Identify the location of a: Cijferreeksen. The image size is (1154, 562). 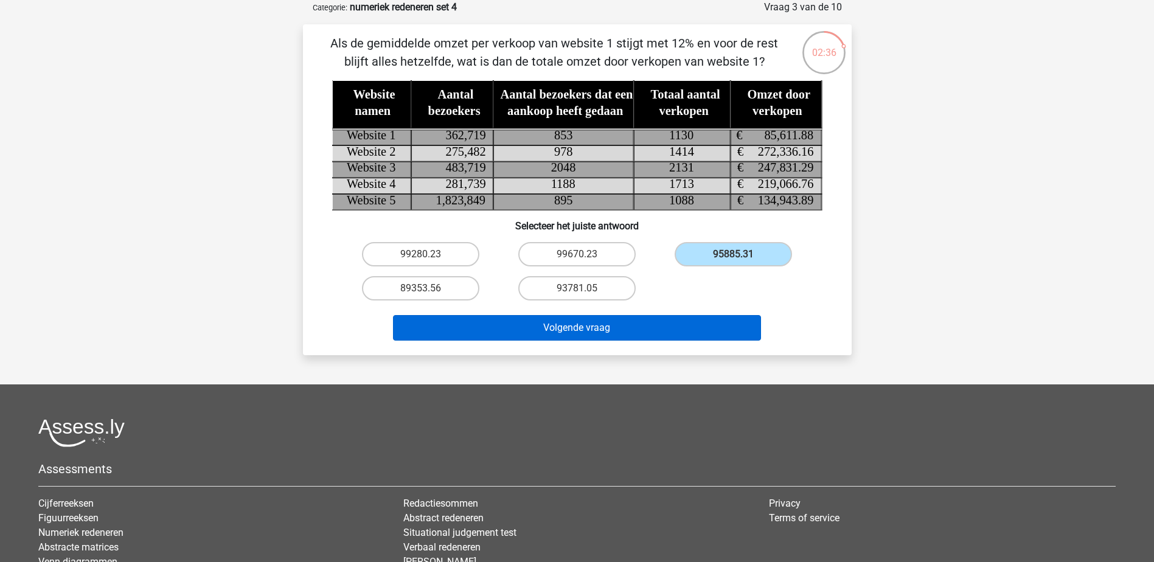
(66, 503).